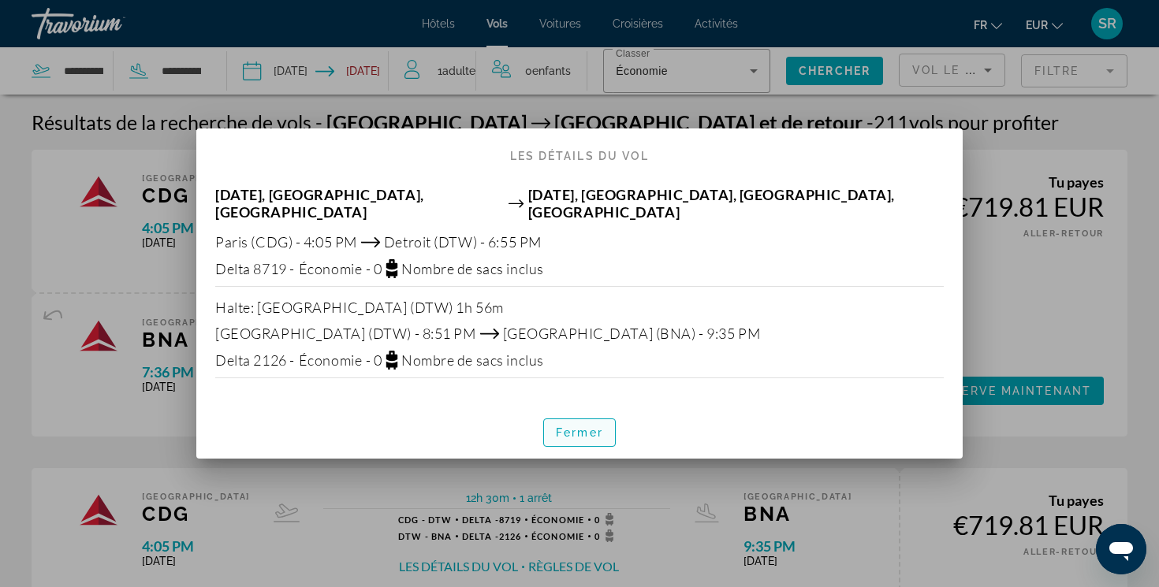 The width and height of the screenshot is (1159, 587). What do you see at coordinates (579, 149) in the screenshot?
I see `h2: Les détails du vol` at bounding box center [579, 149].